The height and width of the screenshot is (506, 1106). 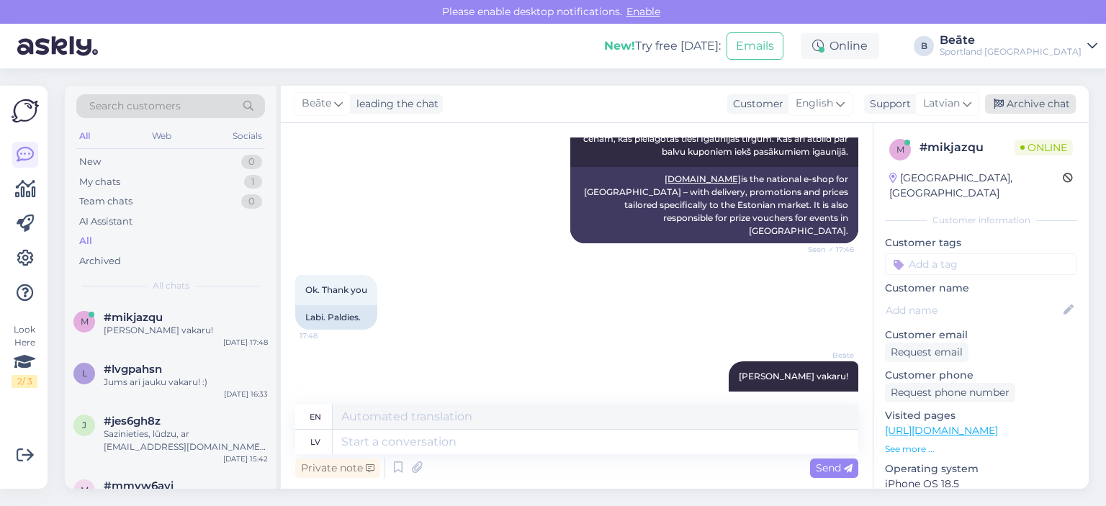 I want to click on span: Send, so click(x=834, y=468).